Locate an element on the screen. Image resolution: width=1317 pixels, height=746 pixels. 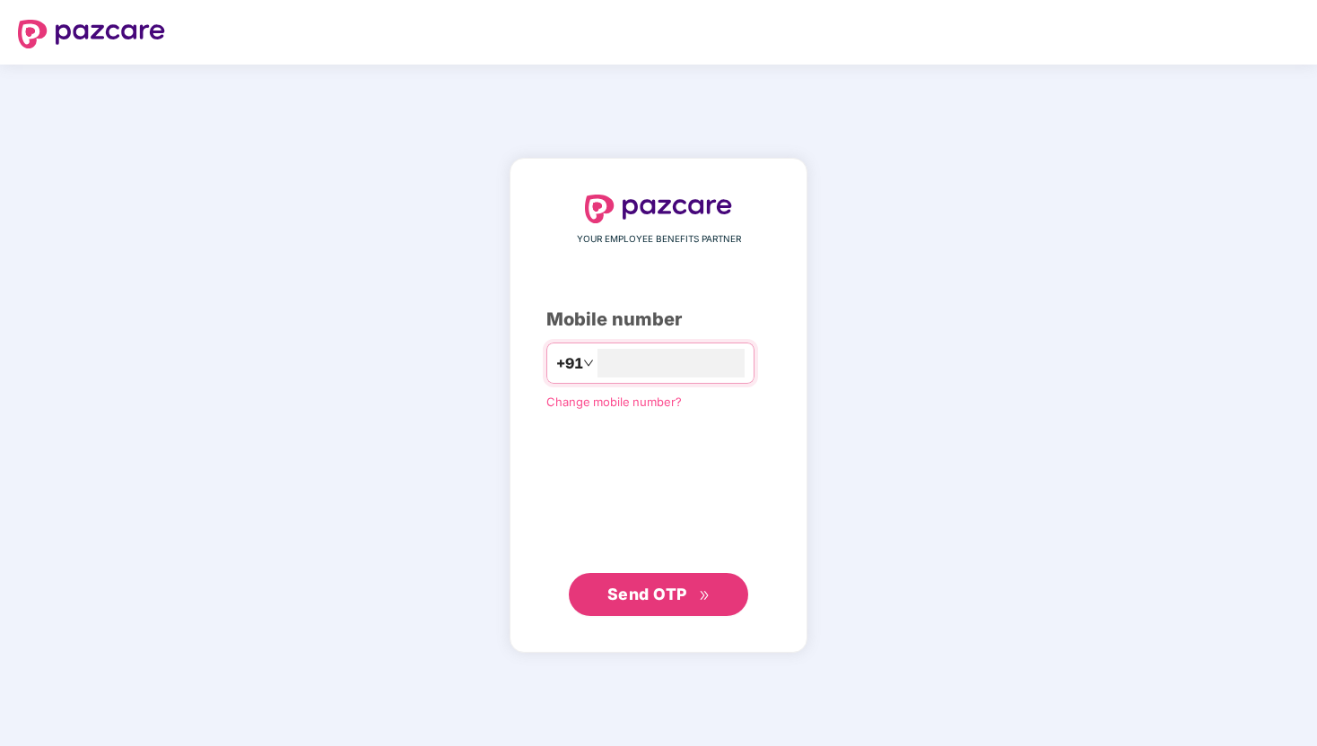
span: YOUR EMPLOYEE BENEFITS PARTNER is located at coordinates (658, 239).